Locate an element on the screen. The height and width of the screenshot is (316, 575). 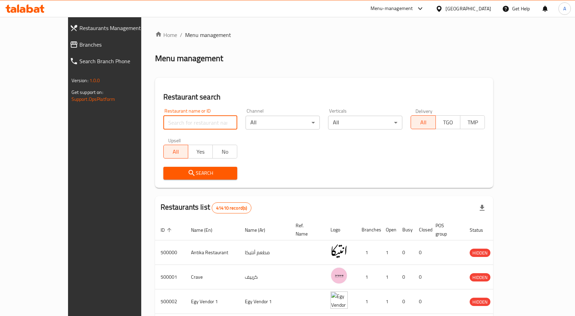
span: A is located at coordinates (564, 9).